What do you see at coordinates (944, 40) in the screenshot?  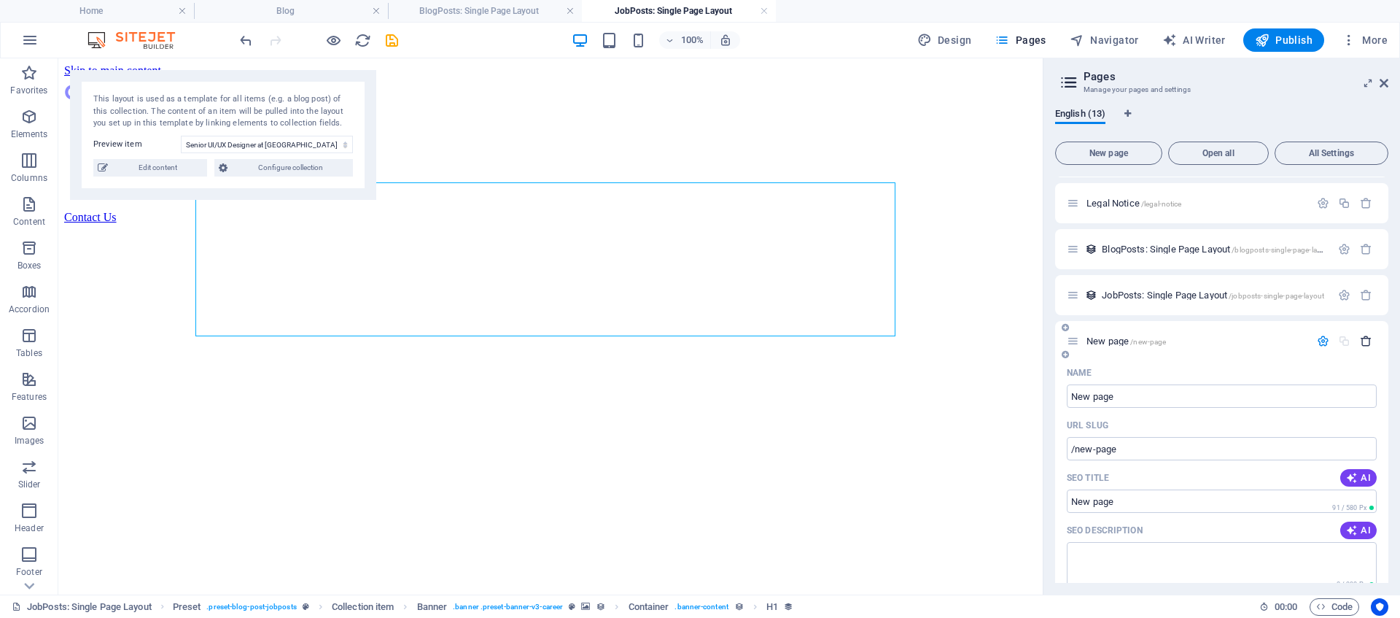 I see `button: Design` at bounding box center [944, 40].